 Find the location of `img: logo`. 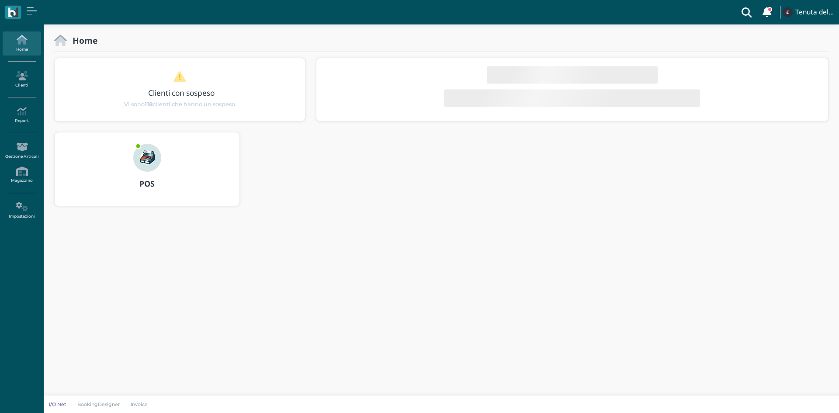

img: logo is located at coordinates (13, 12).